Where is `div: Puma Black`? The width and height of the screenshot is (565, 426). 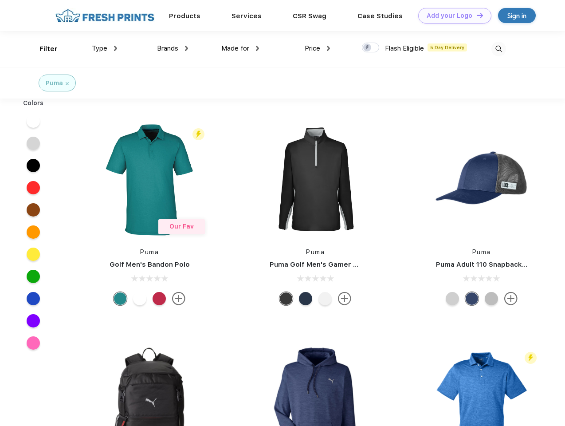 div: Puma Black is located at coordinates (286, 299).